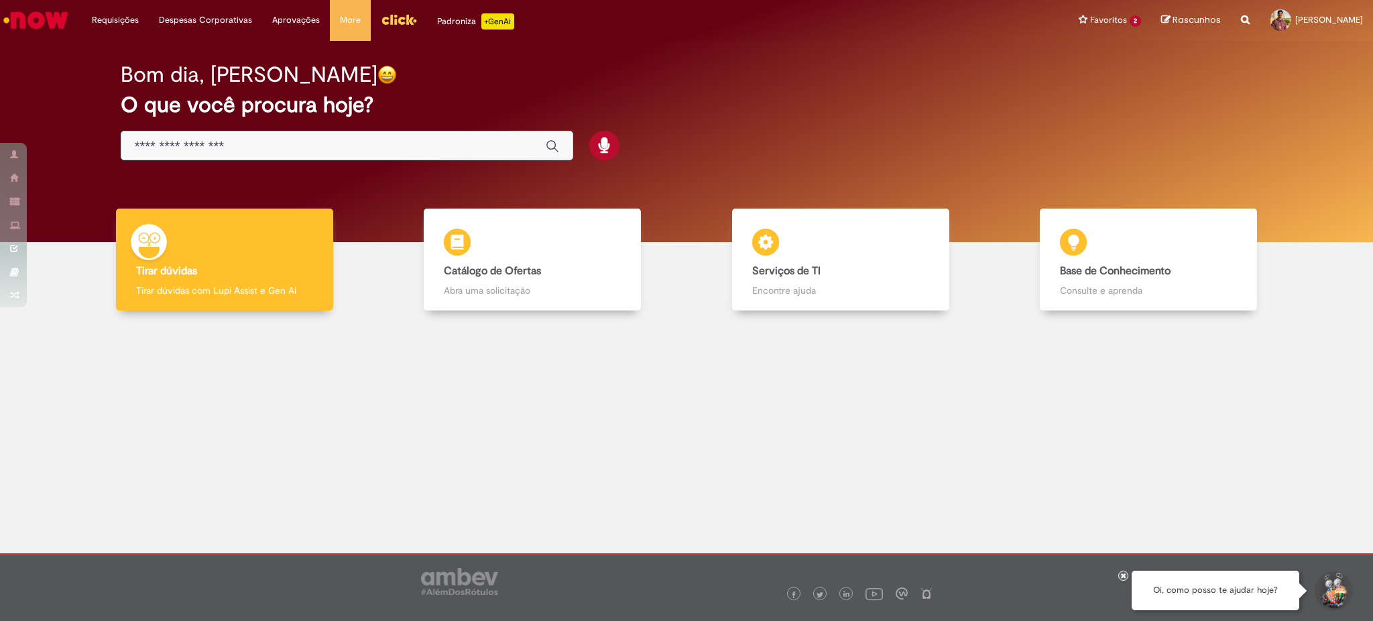 Image resolution: width=1373 pixels, height=621 pixels. I want to click on span: Favoritos, so click(1108, 20).